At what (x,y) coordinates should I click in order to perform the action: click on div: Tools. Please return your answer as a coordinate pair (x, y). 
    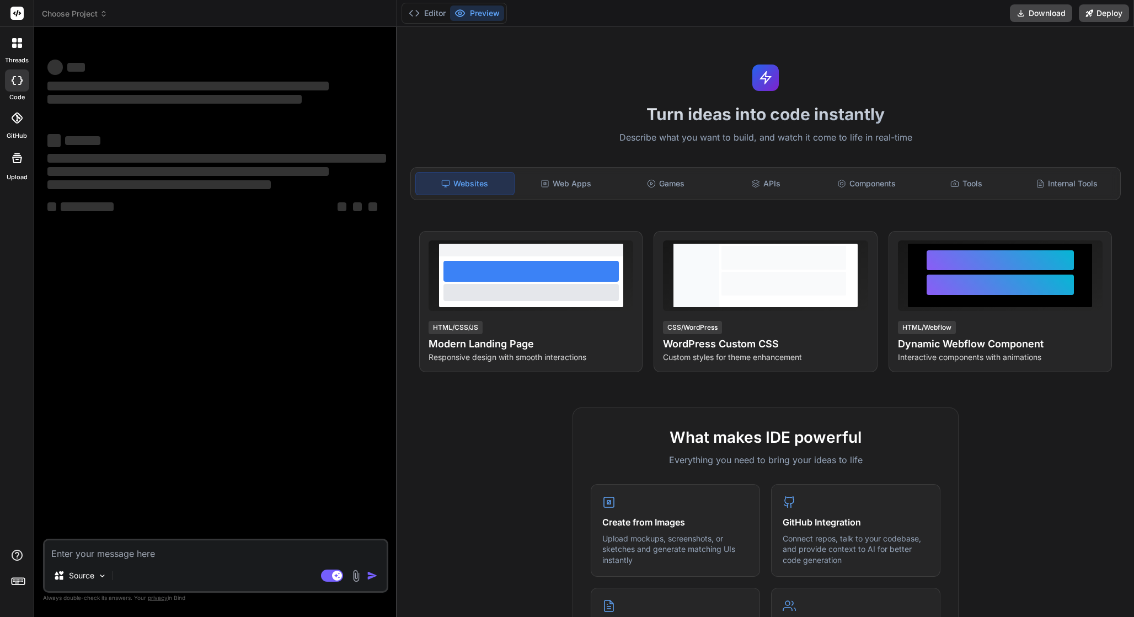
    Looking at the image, I should click on (967, 184).